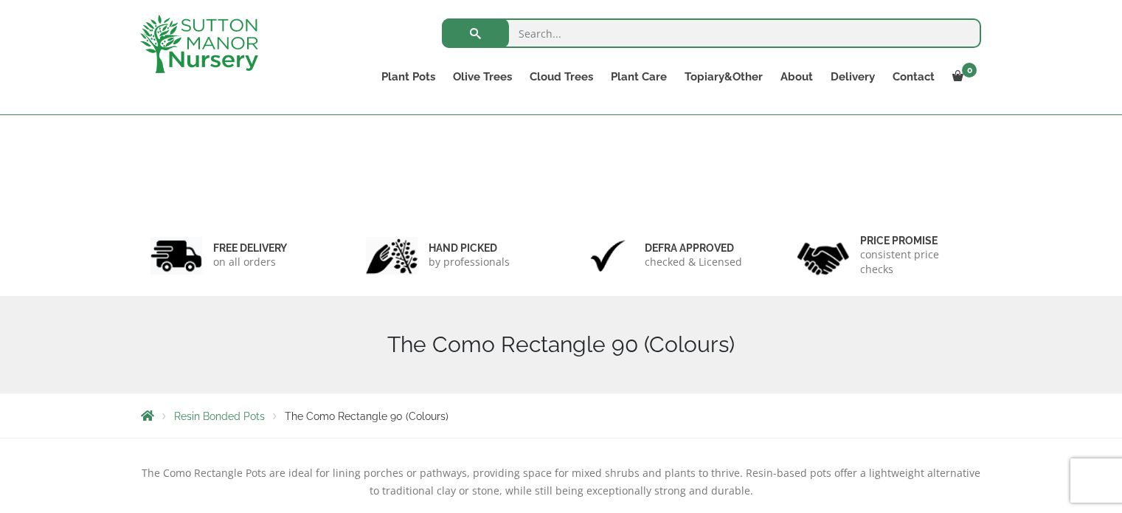  I want to click on a: Topiary&Other, so click(723, 77).